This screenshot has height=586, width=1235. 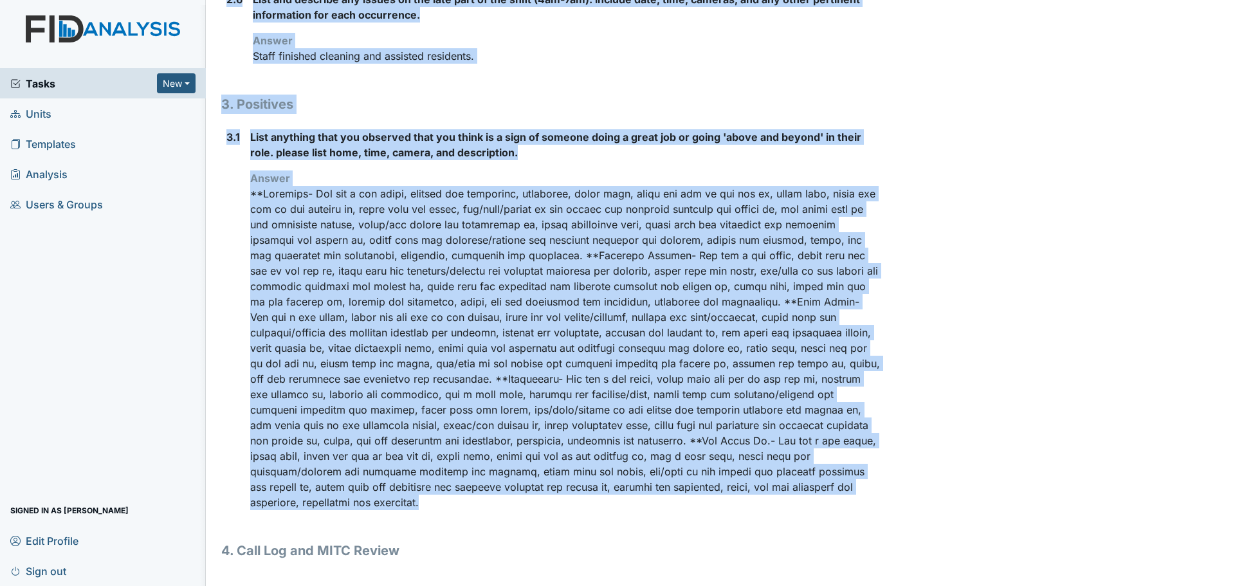 I want to click on a: Tasks, so click(x=84, y=84).